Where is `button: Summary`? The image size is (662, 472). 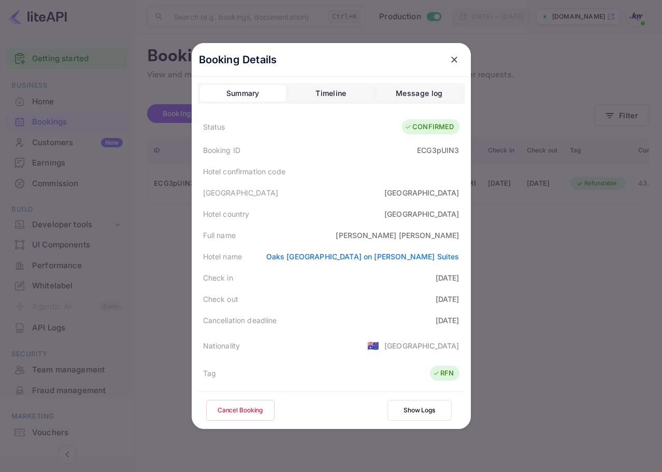 button: Summary is located at coordinates (243, 93).